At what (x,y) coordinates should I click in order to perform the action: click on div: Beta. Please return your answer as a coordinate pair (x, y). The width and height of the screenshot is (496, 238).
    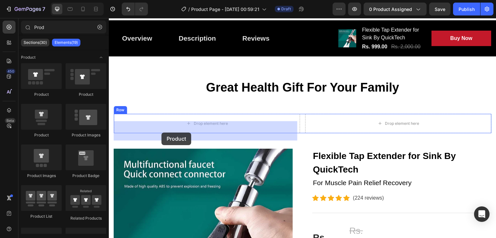
    Looking at the image, I should click on (10, 121).